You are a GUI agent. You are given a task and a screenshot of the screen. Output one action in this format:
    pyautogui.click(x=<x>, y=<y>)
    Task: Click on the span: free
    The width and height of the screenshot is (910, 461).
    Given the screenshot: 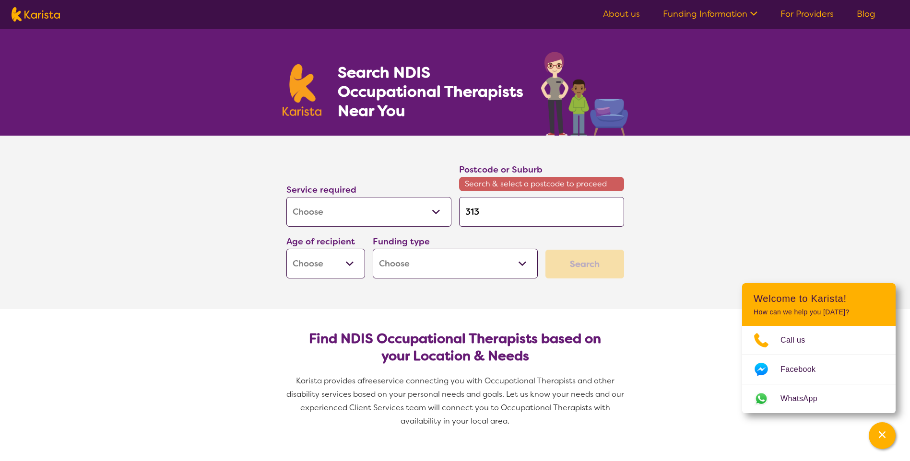 What is the action you would take?
    pyautogui.click(x=370, y=381)
    